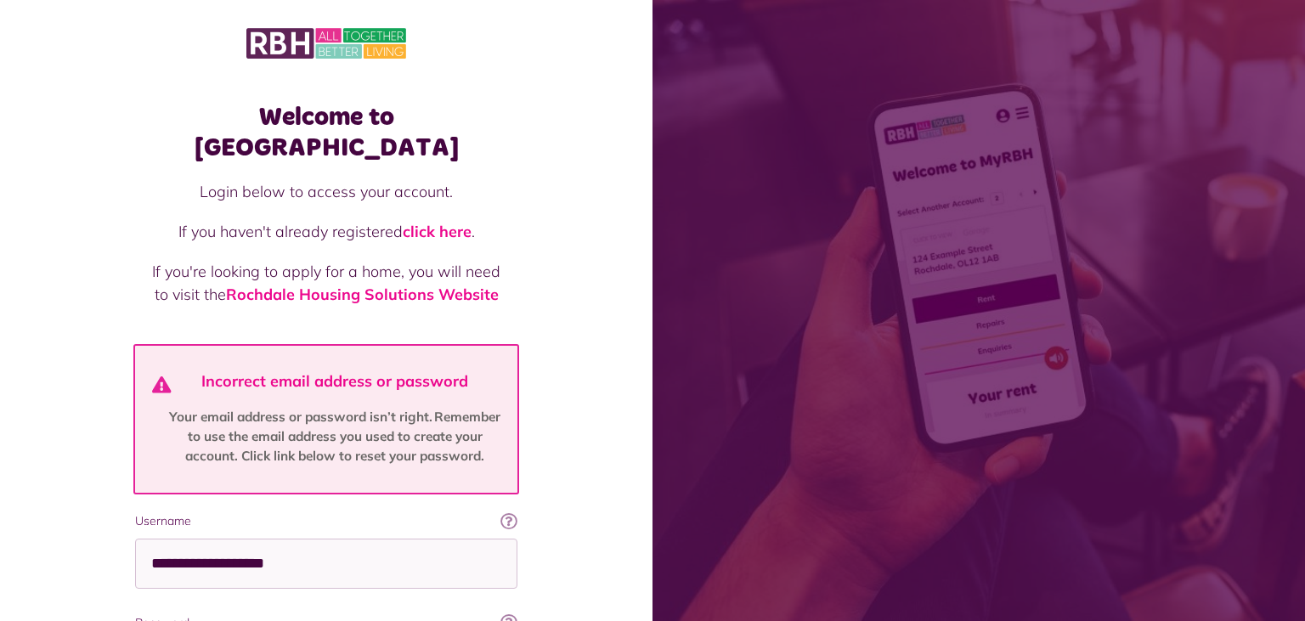 Image resolution: width=1305 pixels, height=621 pixels. What do you see at coordinates (326, 521) in the screenshot?
I see `label: Username` at bounding box center [326, 521].